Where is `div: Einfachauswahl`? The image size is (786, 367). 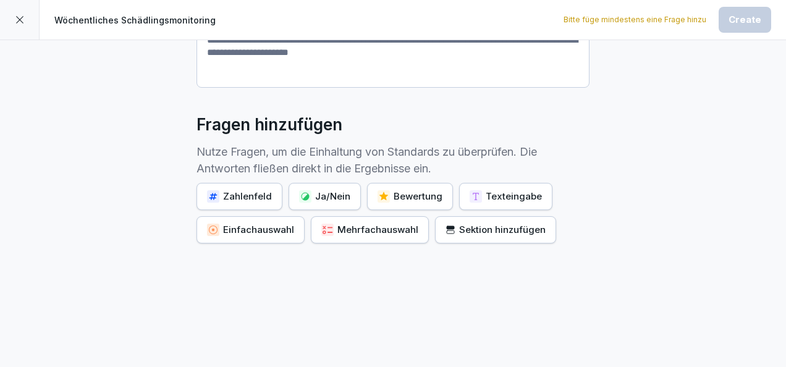 div: Einfachauswahl is located at coordinates (250, 230).